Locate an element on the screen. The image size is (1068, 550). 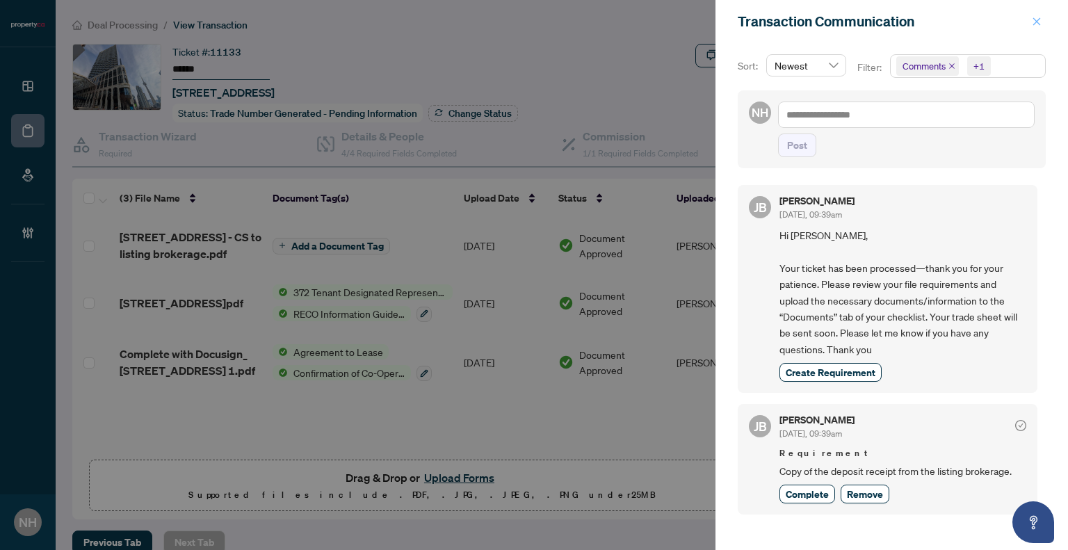
div: +1 is located at coordinates (979, 66).